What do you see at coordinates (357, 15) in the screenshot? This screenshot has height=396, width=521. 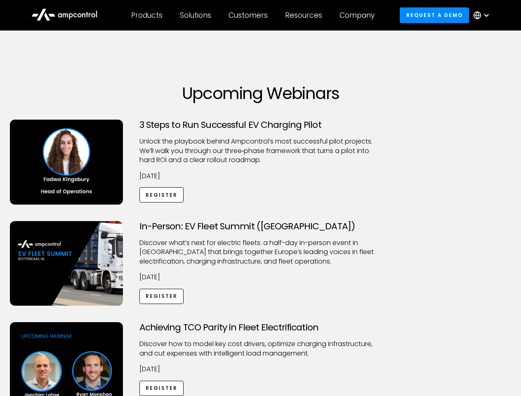 I see `div: Company` at bounding box center [357, 15].